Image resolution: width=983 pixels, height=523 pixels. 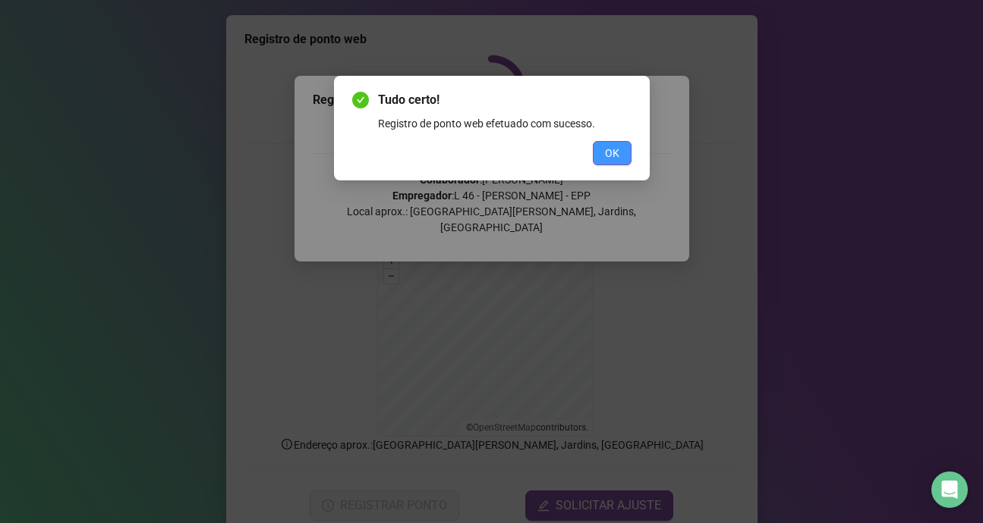 I want to click on span: check-circle, so click(x=360, y=100).